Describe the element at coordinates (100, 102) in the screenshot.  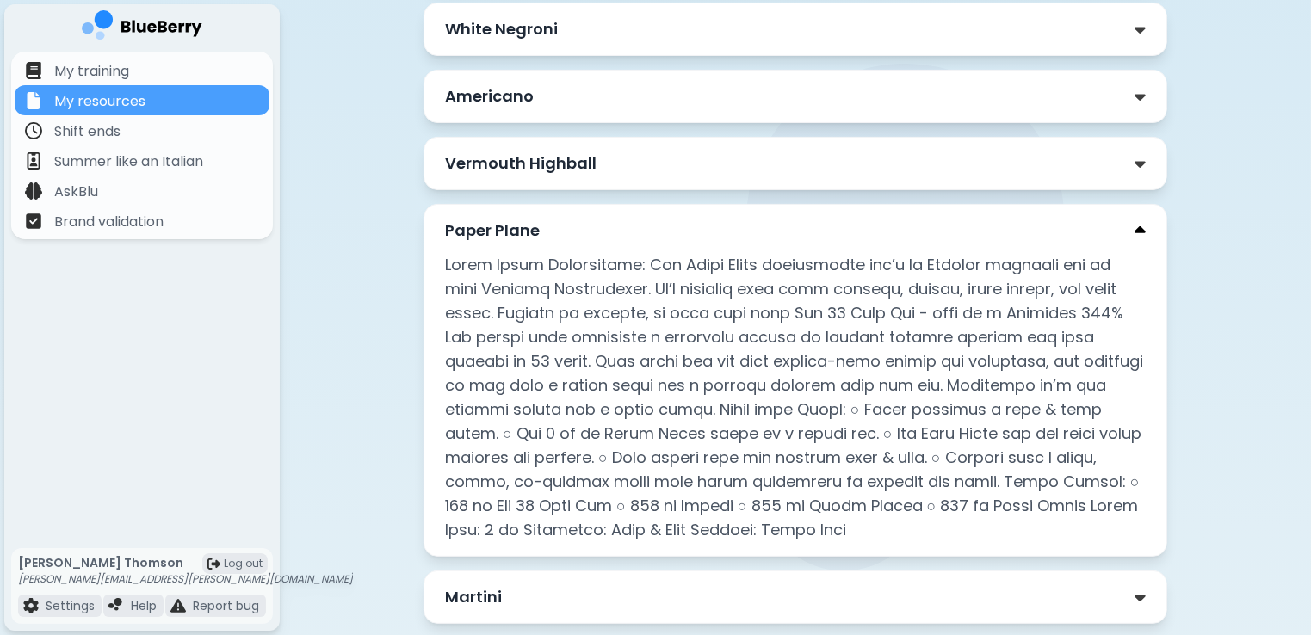
I see `p: My resources` at that location.